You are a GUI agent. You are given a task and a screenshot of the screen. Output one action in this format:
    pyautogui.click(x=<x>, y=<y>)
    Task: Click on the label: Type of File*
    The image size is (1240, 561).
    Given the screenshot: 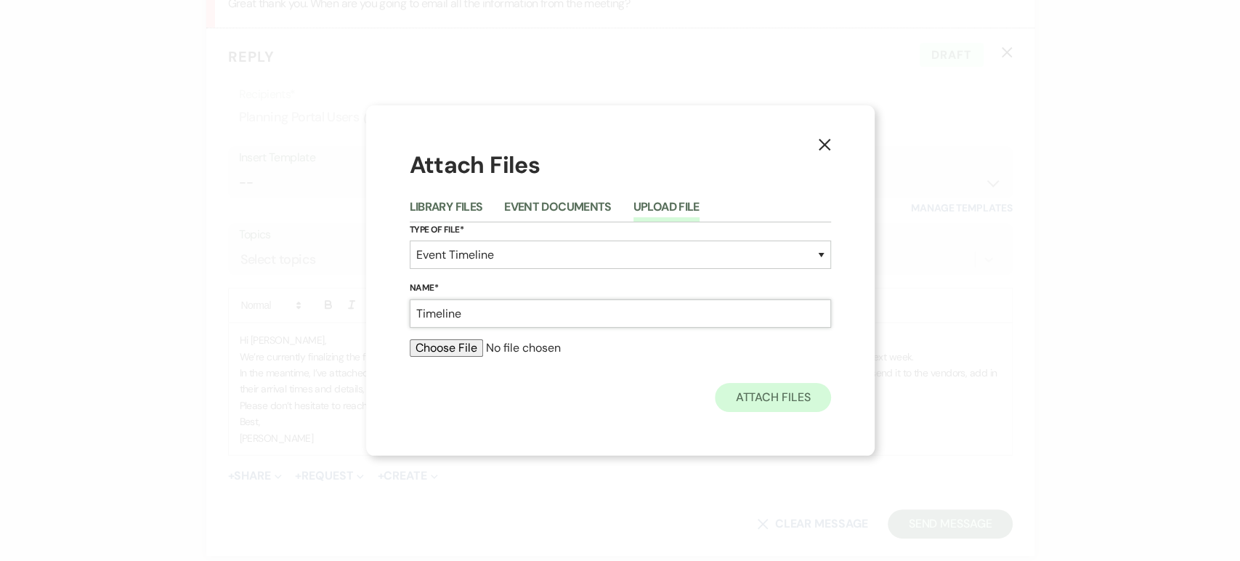 What is the action you would take?
    pyautogui.click(x=620, y=230)
    